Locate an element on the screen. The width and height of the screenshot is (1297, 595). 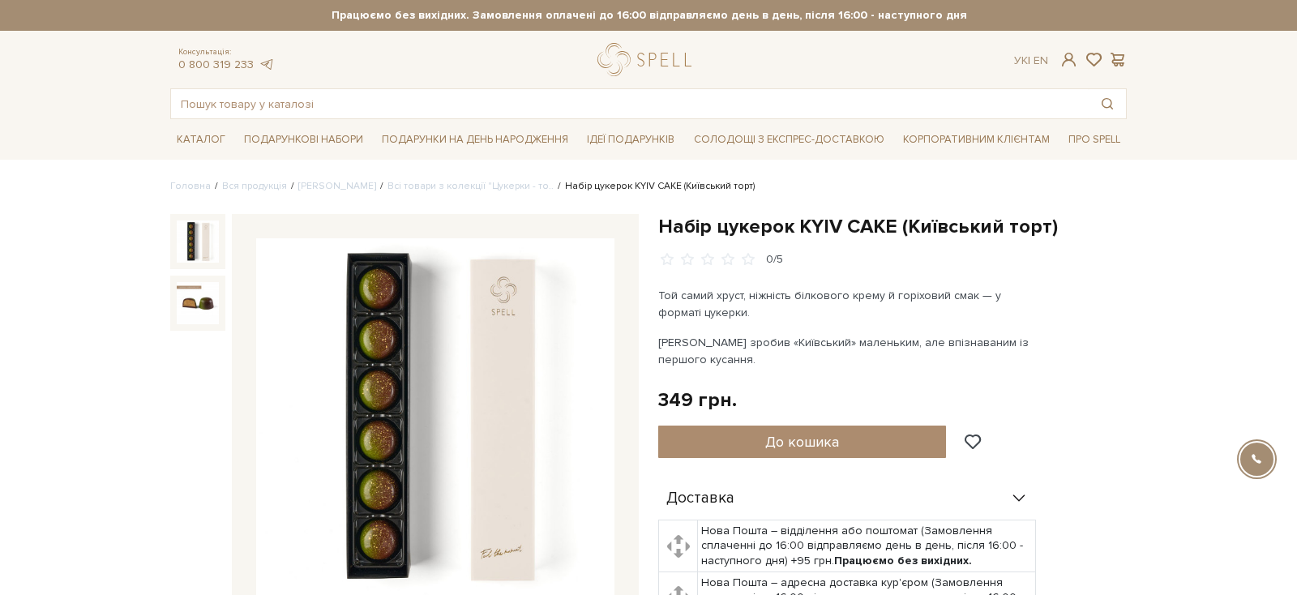
span: Консультація: is located at coordinates (226, 52).